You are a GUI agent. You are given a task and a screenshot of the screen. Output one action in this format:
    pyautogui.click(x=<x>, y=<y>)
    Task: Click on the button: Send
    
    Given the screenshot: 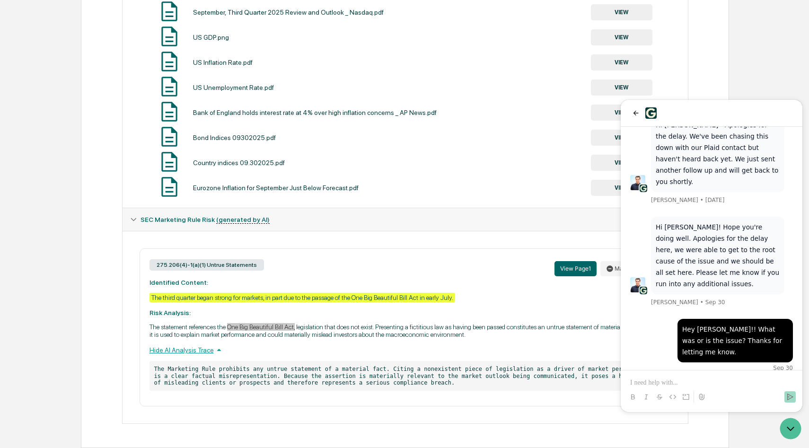 What is the action you would take?
    pyautogui.click(x=169, y=297)
    